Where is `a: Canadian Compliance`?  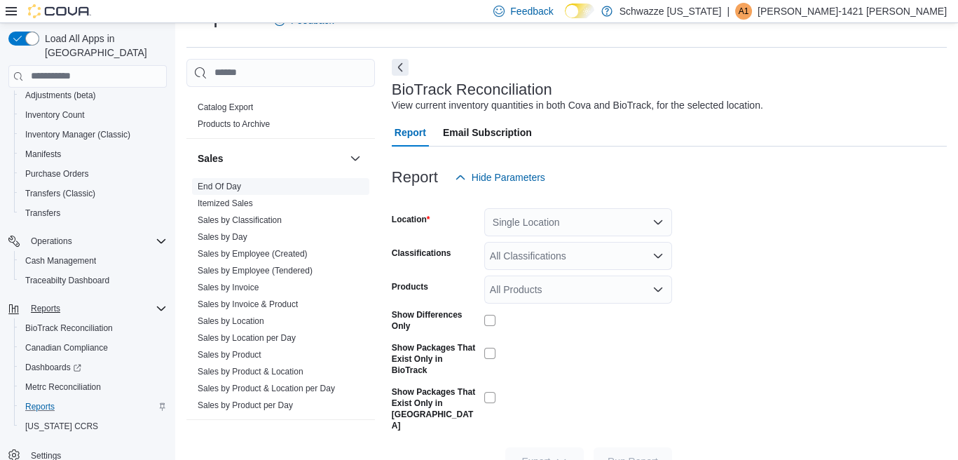
a: Canadian Compliance is located at coordinates (67, 348).